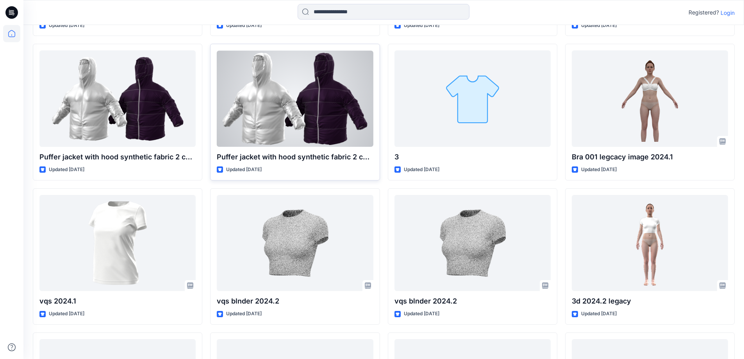 The height and width of the screenshot is (359, 744). I want to click on a: vqs 2024.1, so click(118, 243).